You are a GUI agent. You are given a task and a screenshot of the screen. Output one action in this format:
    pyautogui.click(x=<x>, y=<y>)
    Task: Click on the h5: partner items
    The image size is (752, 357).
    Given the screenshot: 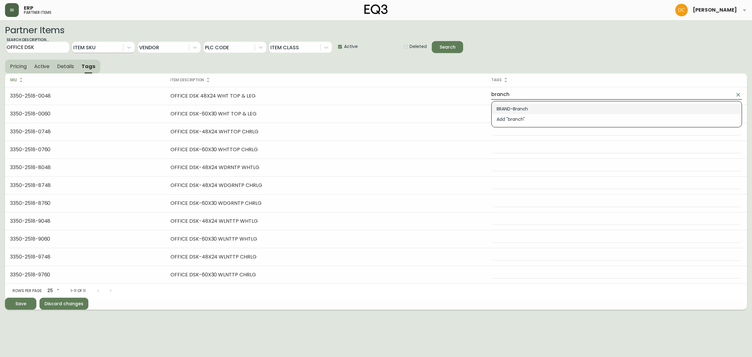 What is the action you would take?
    pyautogui.click(x=38, y=13)
    